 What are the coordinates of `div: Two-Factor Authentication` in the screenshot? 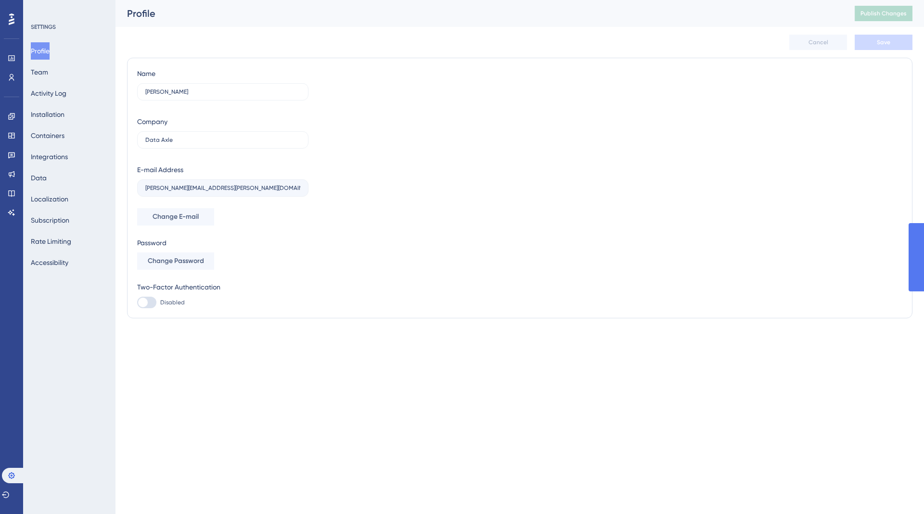 It's located at (223, 287).